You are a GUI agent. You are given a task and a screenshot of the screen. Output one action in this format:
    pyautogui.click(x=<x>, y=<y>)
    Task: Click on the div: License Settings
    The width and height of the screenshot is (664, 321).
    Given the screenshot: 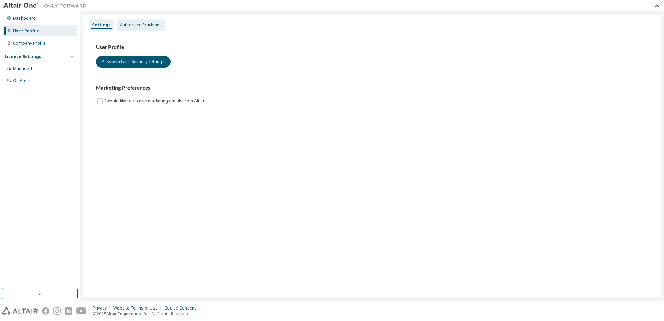 What is the action you would take?
    pyautogui.click(x=23, y=57)
    